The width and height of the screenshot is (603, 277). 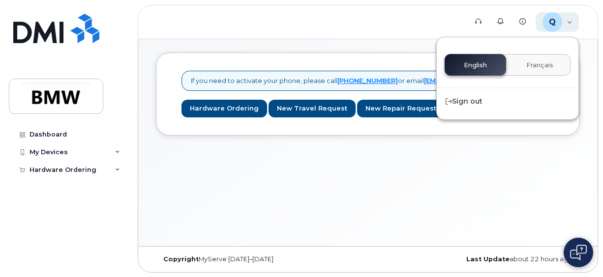 I want to click on a: New Repair Request, so click(x=401, y=109).